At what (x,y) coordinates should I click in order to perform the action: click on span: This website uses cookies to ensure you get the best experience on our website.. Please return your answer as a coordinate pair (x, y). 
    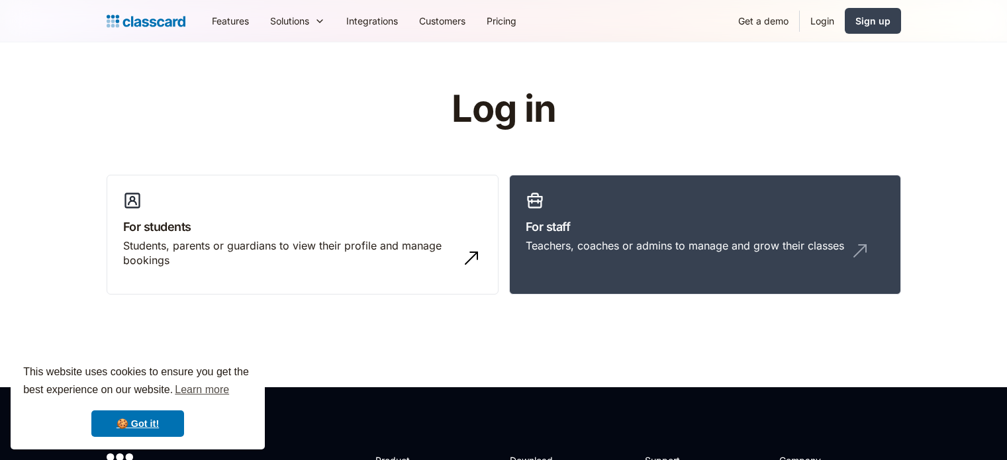
    Looking at the image, I should click on (138, 382).